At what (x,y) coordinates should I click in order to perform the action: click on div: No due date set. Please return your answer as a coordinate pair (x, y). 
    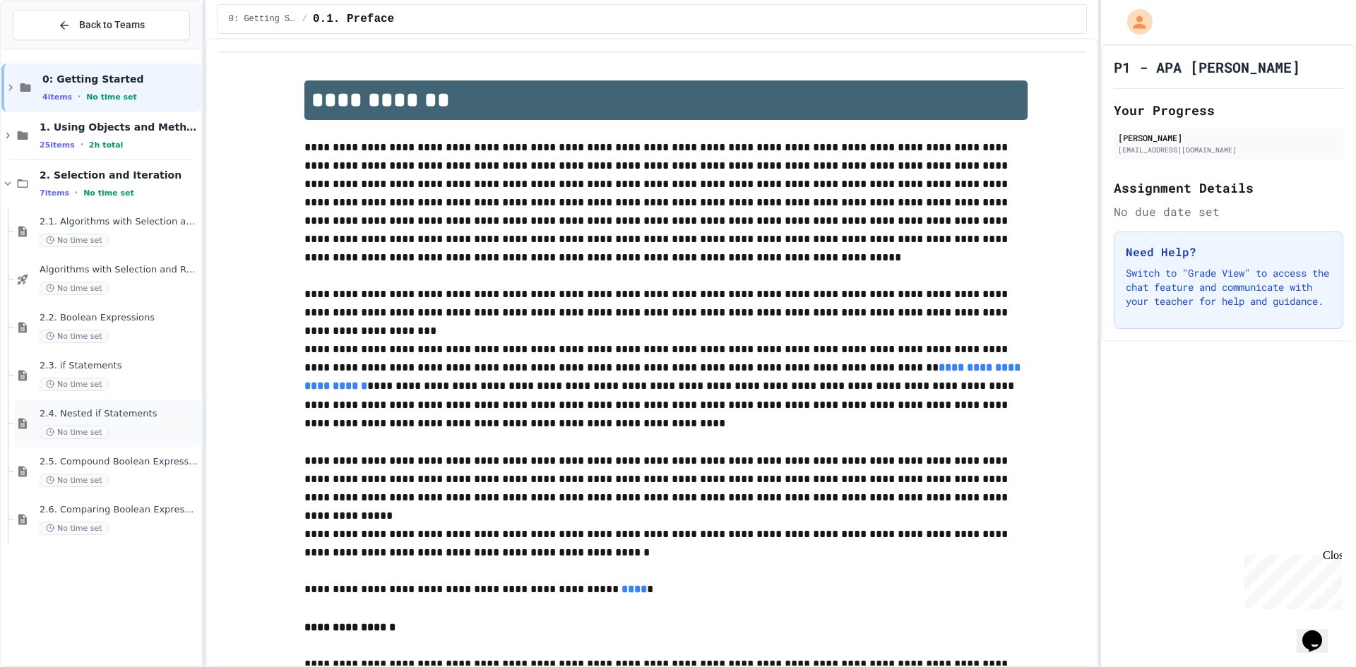
    Looking at the image, I should click on (1228, 212).